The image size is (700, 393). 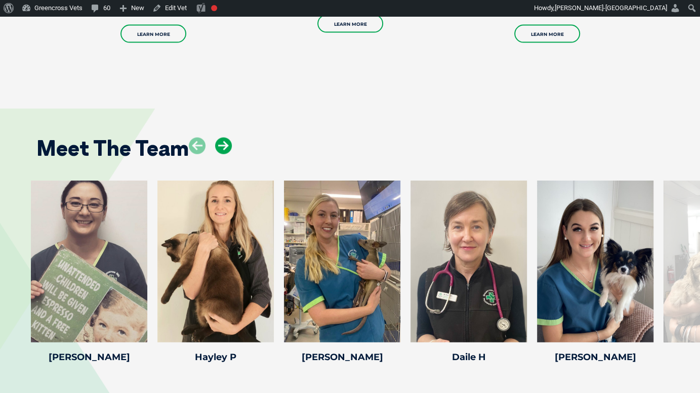 I want to click on h4: Daile H, so click(x=469, y=357).